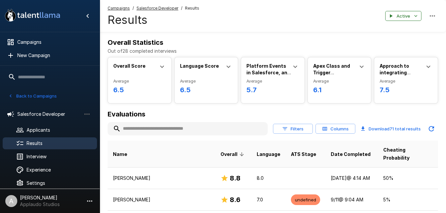  I want to click on b: Platform Events in Salesforce, and can give an example of how they have used them, so click(269, 82).